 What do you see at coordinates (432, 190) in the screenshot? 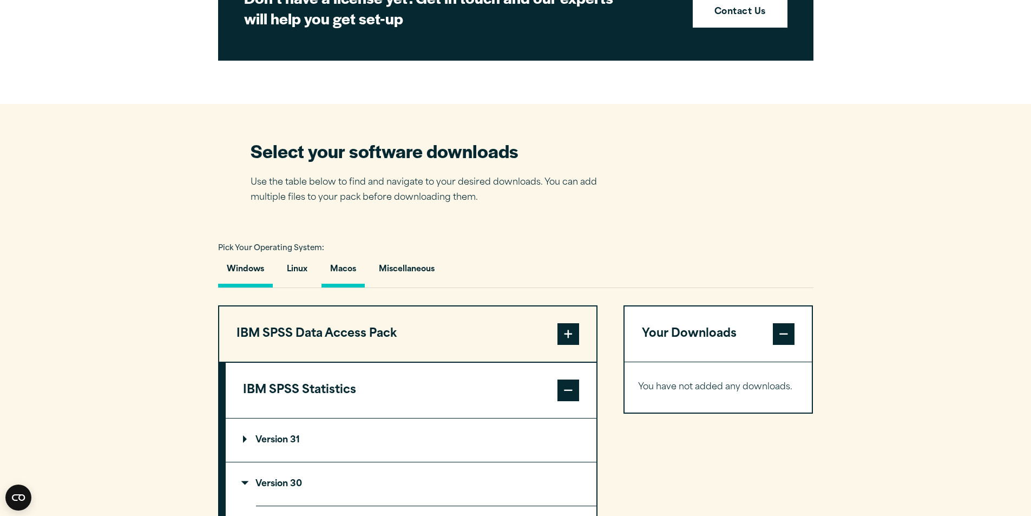
I see `p: Use the table below to find and navigate to your desired downloads. You can add multiple files to...` at bounding box center [432, 190].